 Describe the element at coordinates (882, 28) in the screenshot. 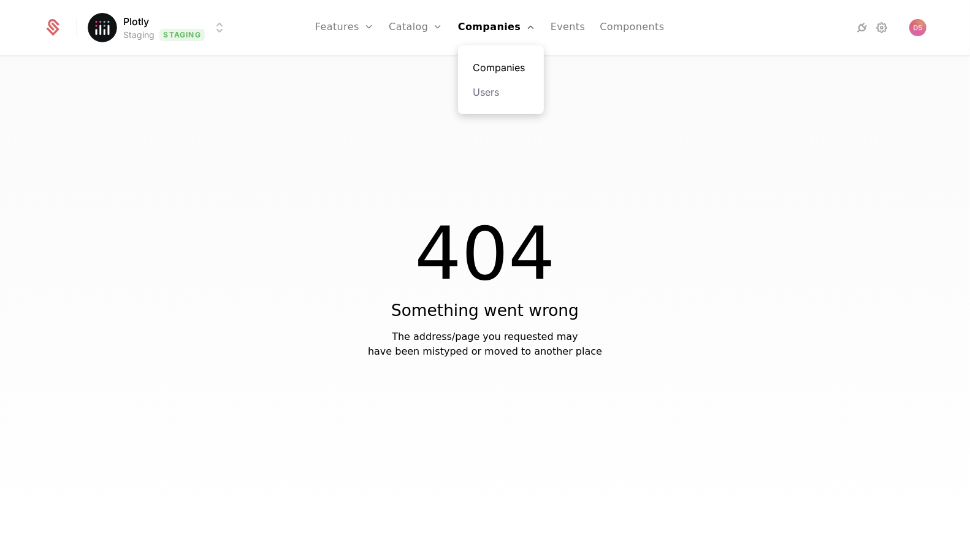

I see `a: Settings` at that location.